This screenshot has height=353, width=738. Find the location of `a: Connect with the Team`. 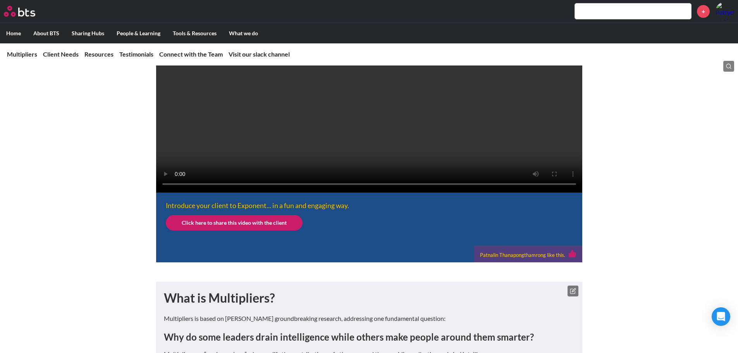

a: Connect with the Team is located at coordinates (191, 54).